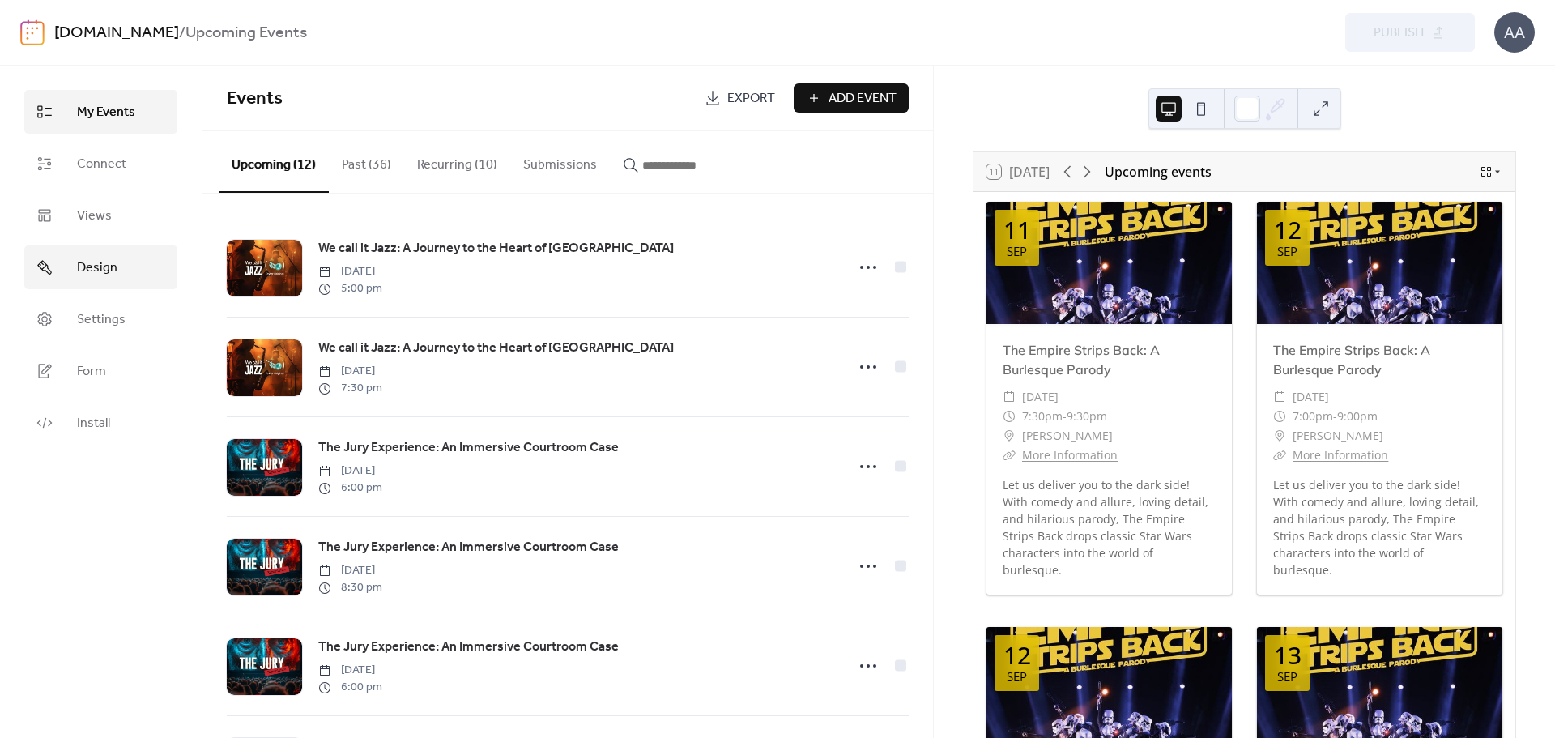  What do you see at coordinates (350, 388) in the screenshot?
I see `span: 7:30 pm` at bounding box center [350, 388].